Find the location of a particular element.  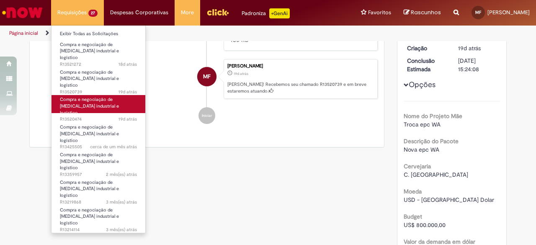

span: Despesas Corporativas is located at coordinates (139, 13).